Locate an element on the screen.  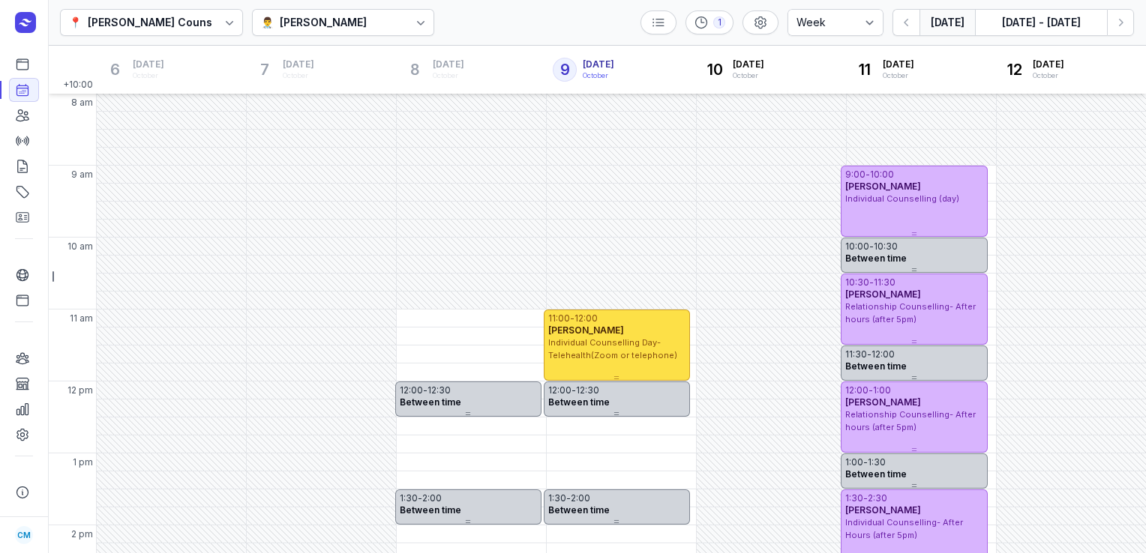
span: +10:00 is located at coordinates (79, 86).